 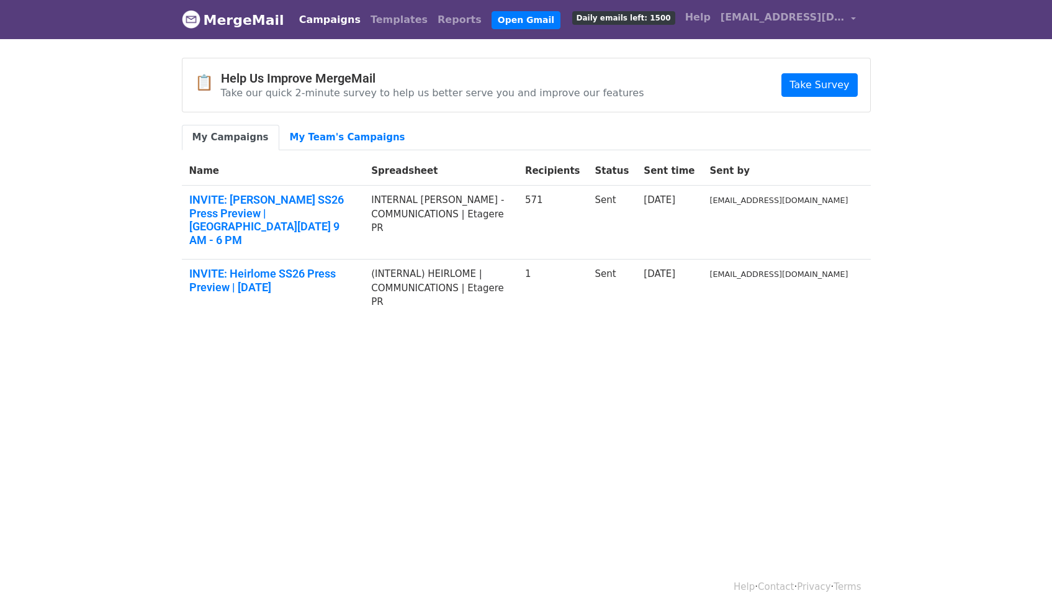 I want to click on a: My Team's Campaigns, so click(x=348, y=137).